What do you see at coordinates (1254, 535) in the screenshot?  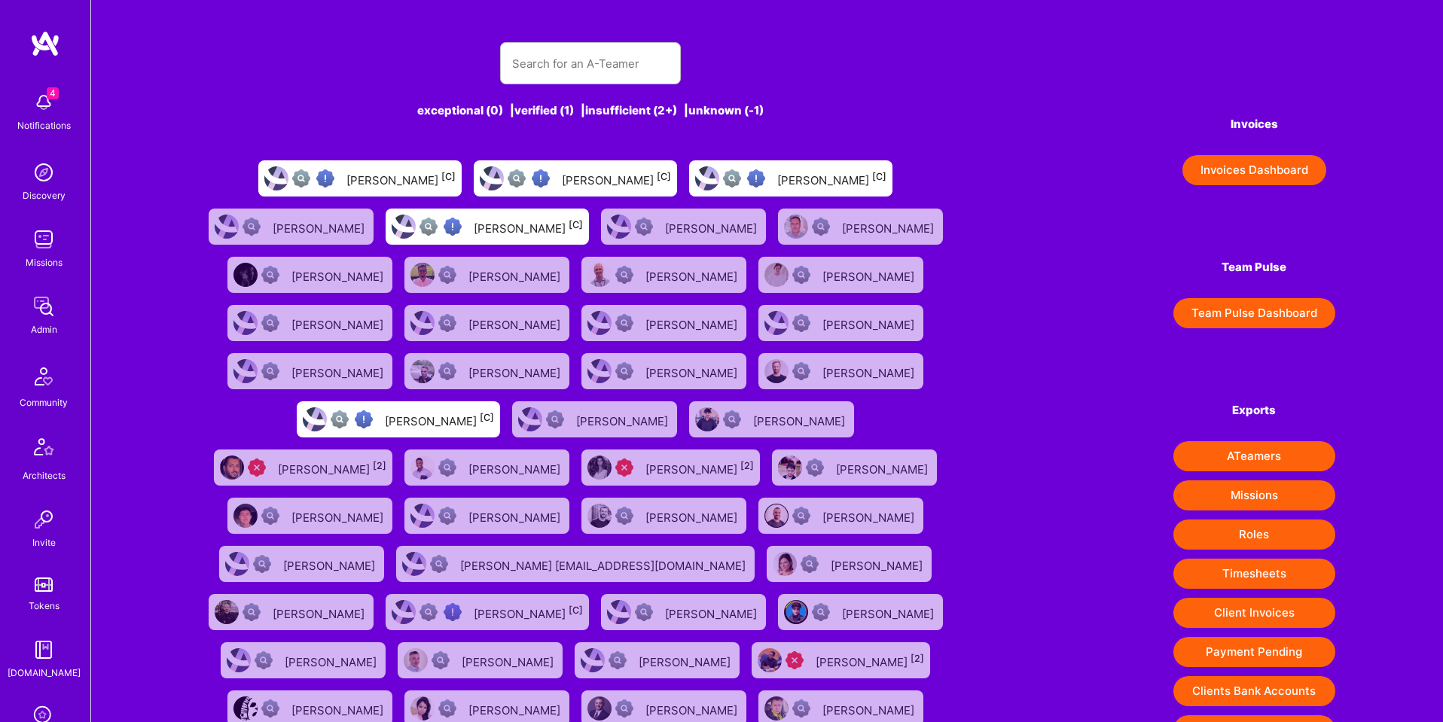 I see `button: Roles` at bounding box center [1254, 535].